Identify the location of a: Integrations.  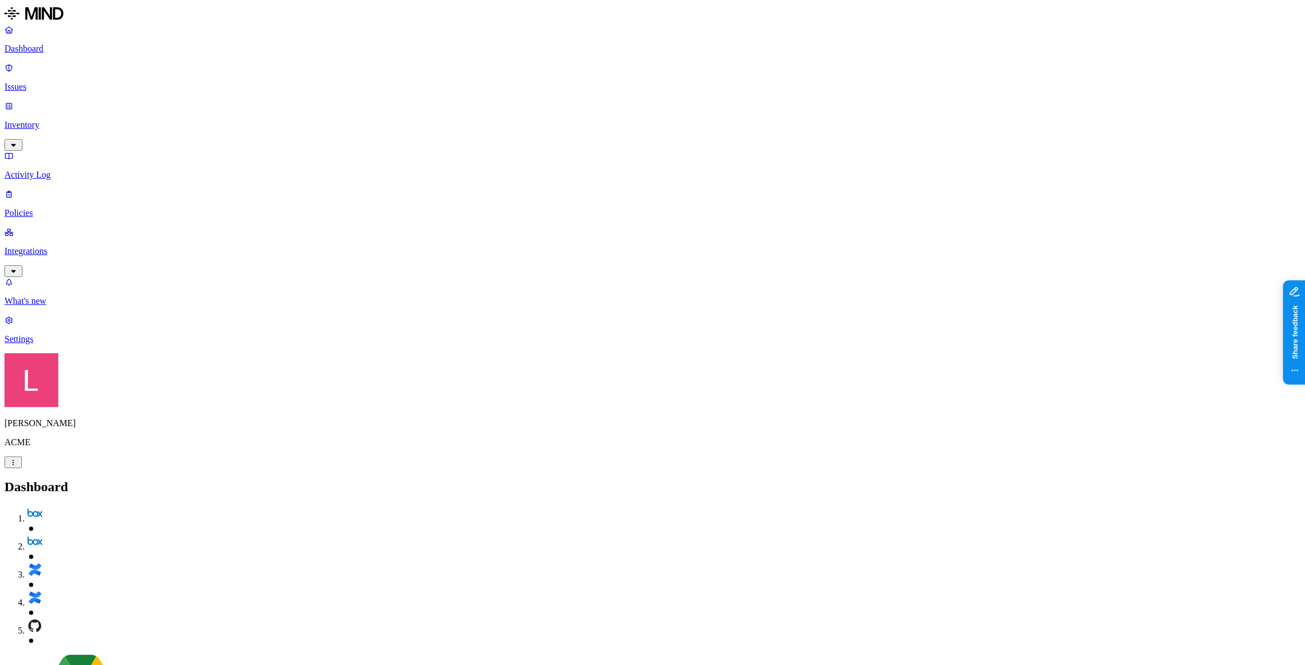
(652, 251).